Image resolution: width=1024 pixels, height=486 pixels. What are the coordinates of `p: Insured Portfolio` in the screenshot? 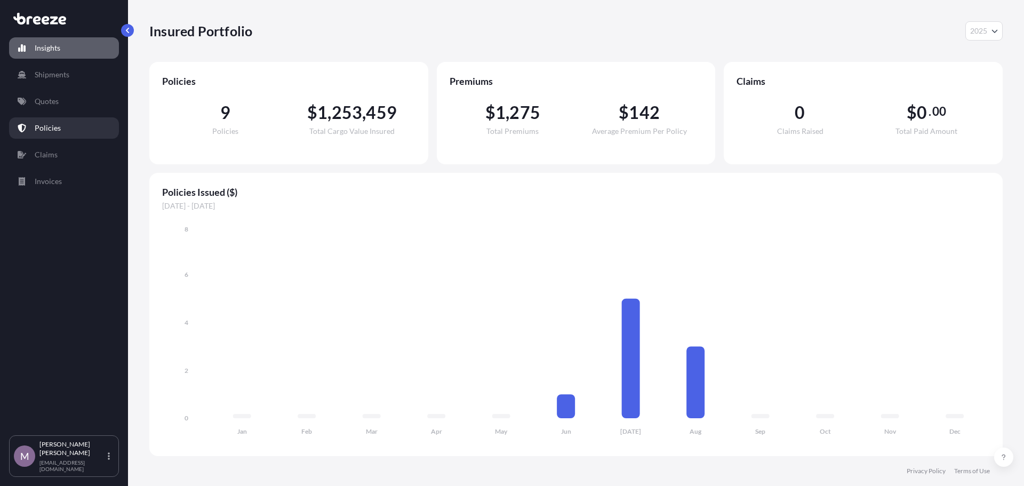 It's located at (201, 31).